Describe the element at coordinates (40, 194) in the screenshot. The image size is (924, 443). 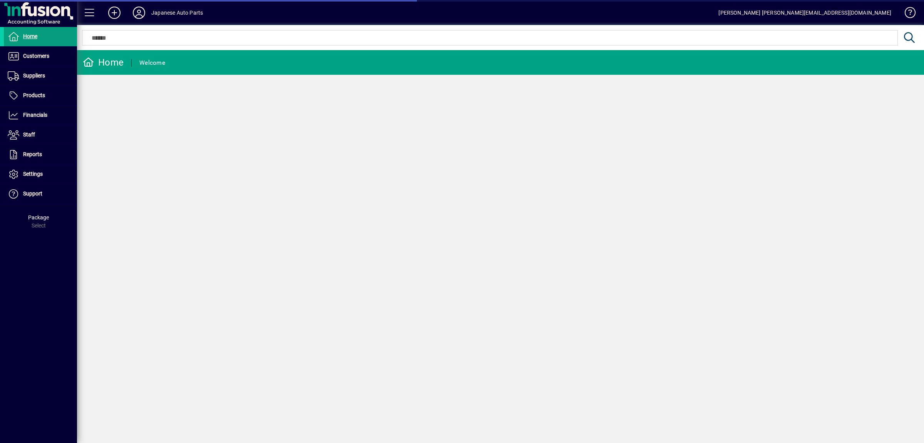
I see `a: Support` at that location.